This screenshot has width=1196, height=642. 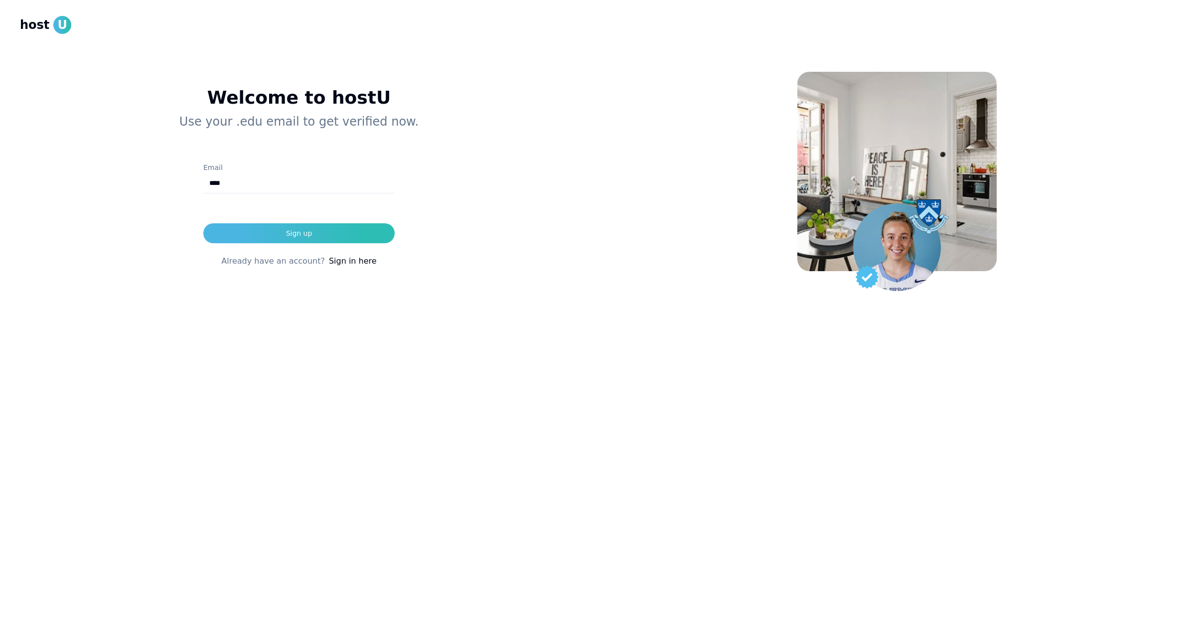 I want to click on p: Use your .edu email to get verified now., so click(x=299, y=122).